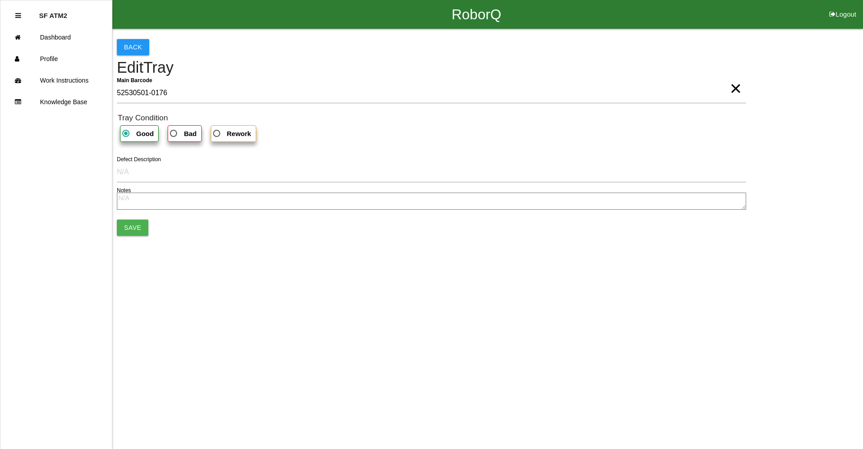 The width and height of the screenshot is (863, 449). Describe the element at coordinates (139, 160) in the screenshot. I see `label: Defect Description` at that location.